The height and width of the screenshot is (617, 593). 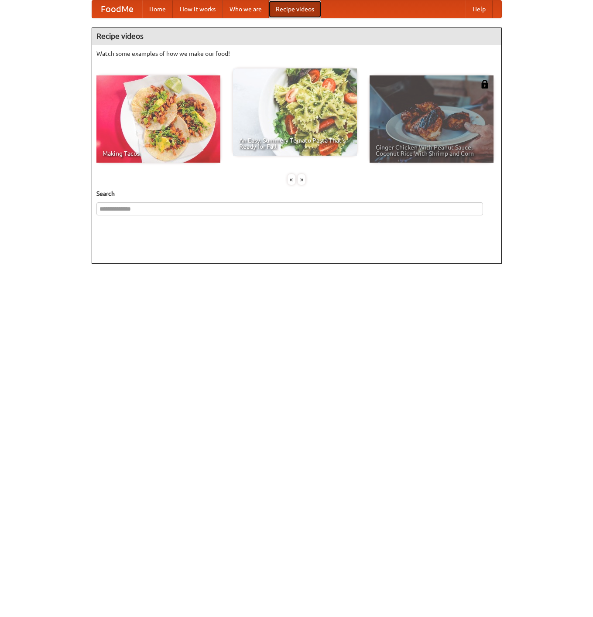 I want to click on h5: Search, so click(x=297, y=194).